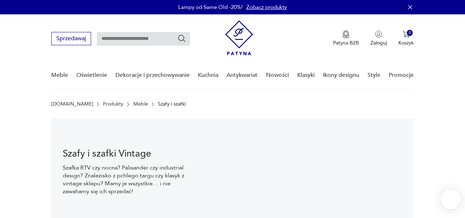  What do you see at coordinates (346, 34) in the screenshot?
I see `img: Ikona medalu` at bounding box center [346, 34].